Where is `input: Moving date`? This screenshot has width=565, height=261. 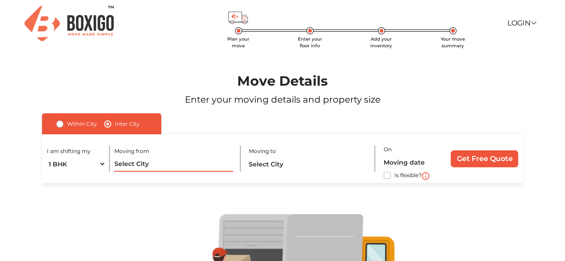 input: Moving date is located at coordinates (414, 162).